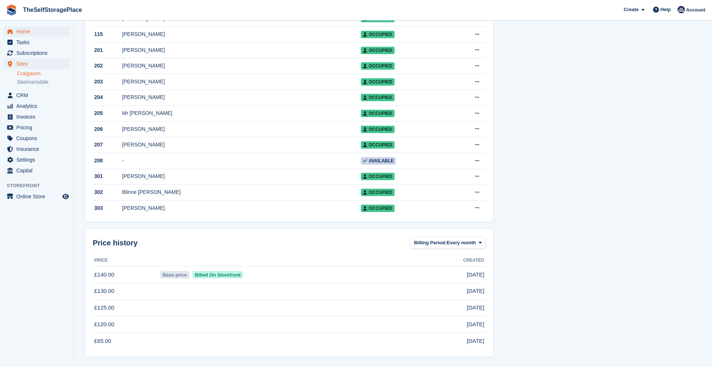  Describe the element at coordinates (107, 50) in the screenshot. I see `div: 201` at that location.